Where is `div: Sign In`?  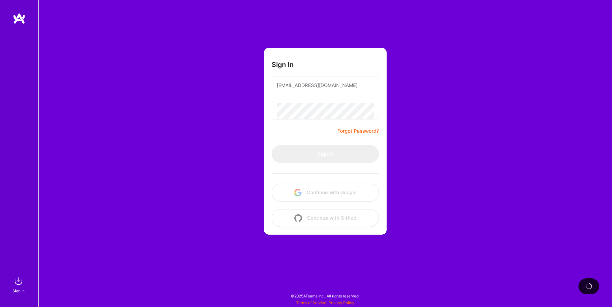 div: Sign In is located at coordinates (19, 291).